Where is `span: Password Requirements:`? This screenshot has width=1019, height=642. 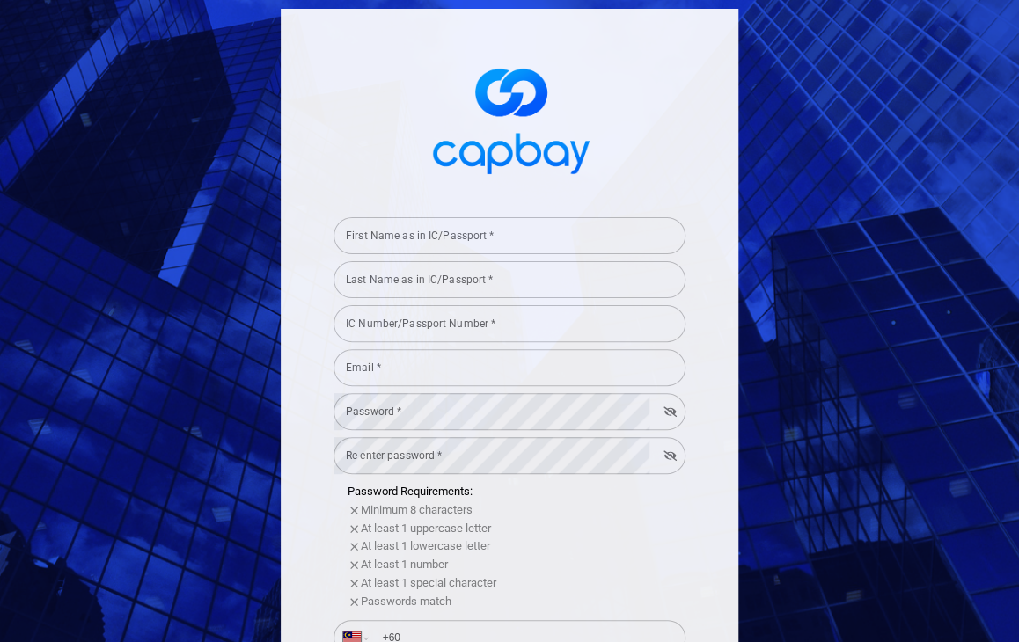
span: Password Requirements: is located at coordinates (410, 491).